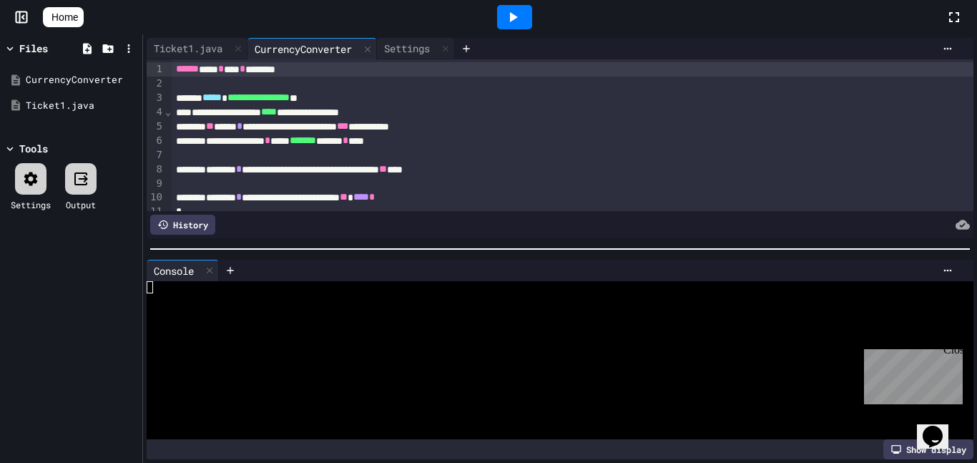 The height and width of the screenshot is (463, 977). What do you see at coordinates (168, 112) in the screenshot?
I see `span: Fold line` at bounding box center [168, 112].